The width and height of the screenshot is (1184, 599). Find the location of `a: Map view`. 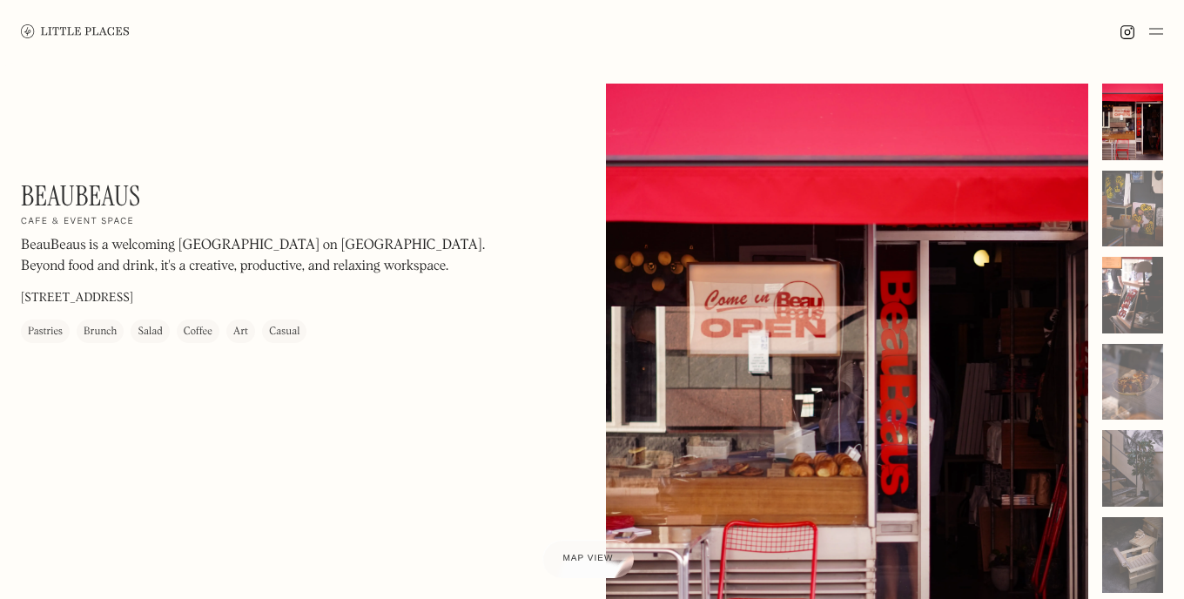

a: Map view is located at coordinates (588, 559).